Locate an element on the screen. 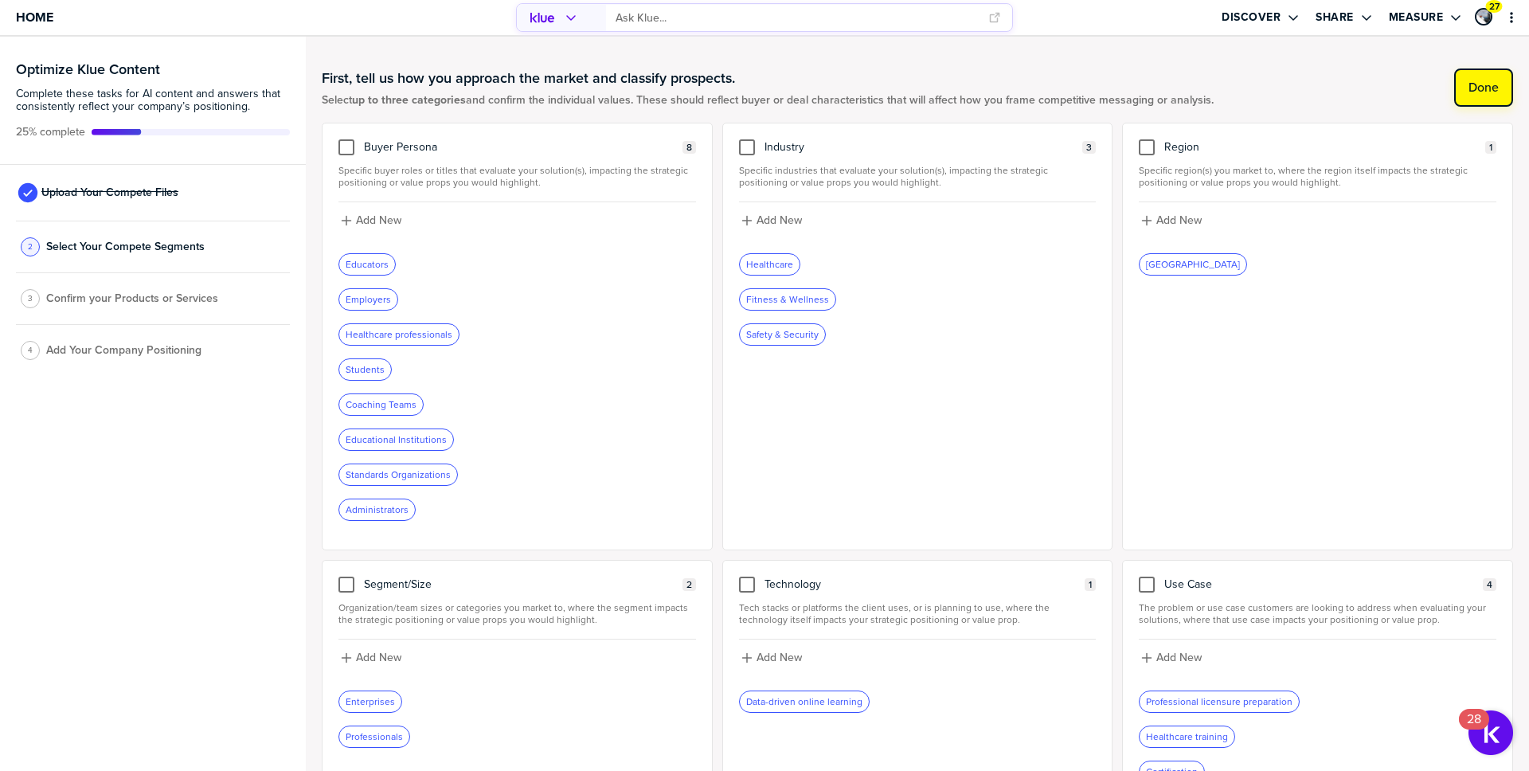 The height and width of the screenshot is (771, 1529). span: The problem or use case customers are looking to address when evaluating your solutions, where th... is located at coordinates (1317, 614).